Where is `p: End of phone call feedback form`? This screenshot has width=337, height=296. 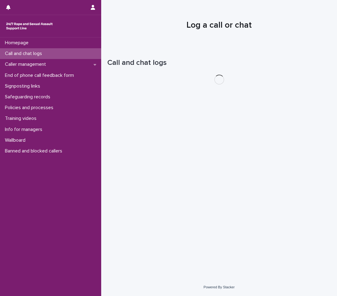 p: End of phone call feedback form is located at coordinates (41, 75).